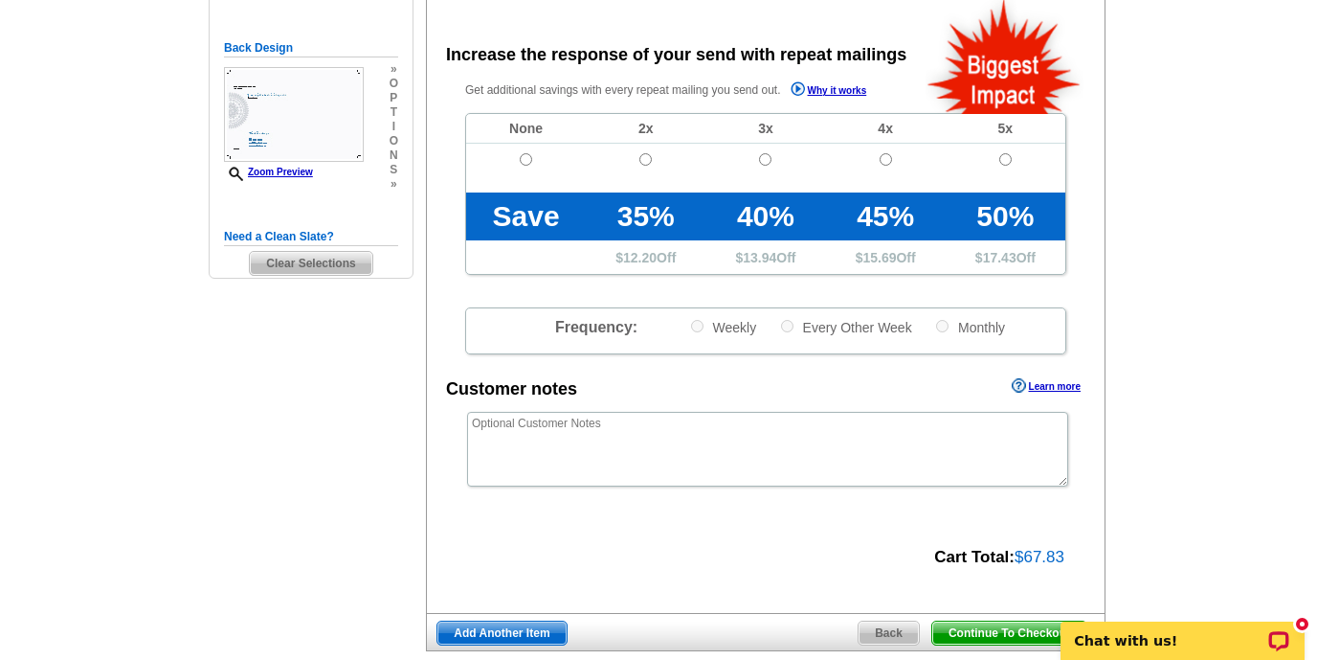 Image resolution: width=1317 pixels, height=660 pixels. What do you see at coordinates (1000, 258) in the screenshot?
I see `span: 17.43` at bounding box center [1000, 258].